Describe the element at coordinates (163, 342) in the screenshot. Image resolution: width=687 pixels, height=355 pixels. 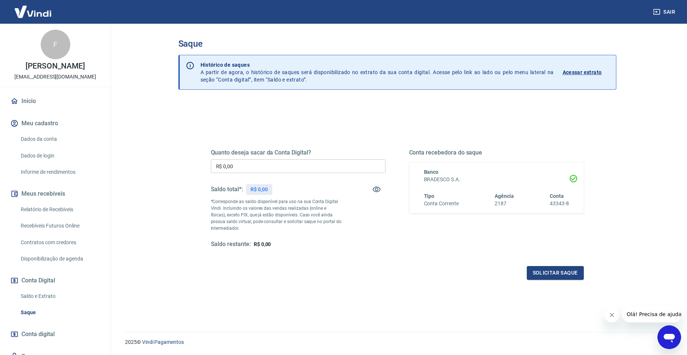
I see `a: Vindi Pagamentos` at that location.